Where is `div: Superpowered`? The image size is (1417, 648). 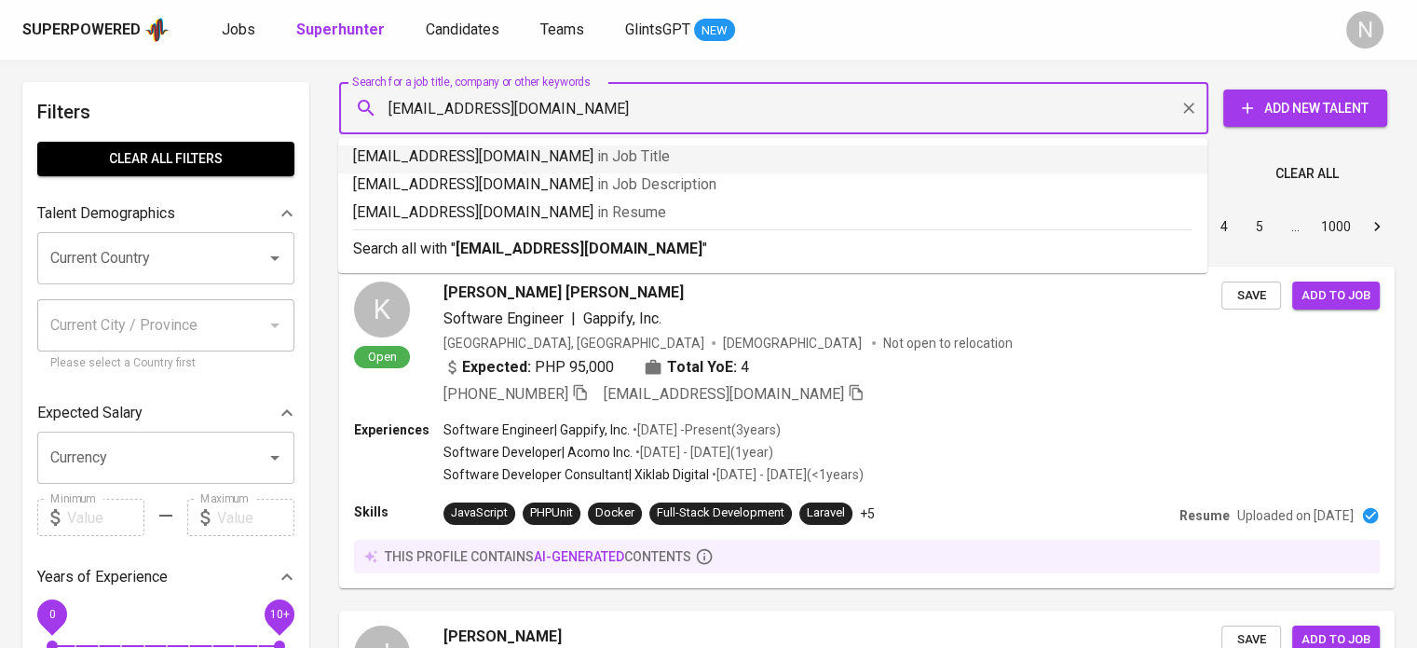 div: Superpowered is located at coordinates (81, 30).